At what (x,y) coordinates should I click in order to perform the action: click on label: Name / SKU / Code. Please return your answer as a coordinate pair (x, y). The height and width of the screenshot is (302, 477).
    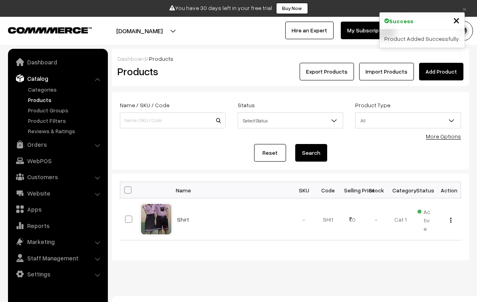
    Looking at the image, I should click on (145, 105).